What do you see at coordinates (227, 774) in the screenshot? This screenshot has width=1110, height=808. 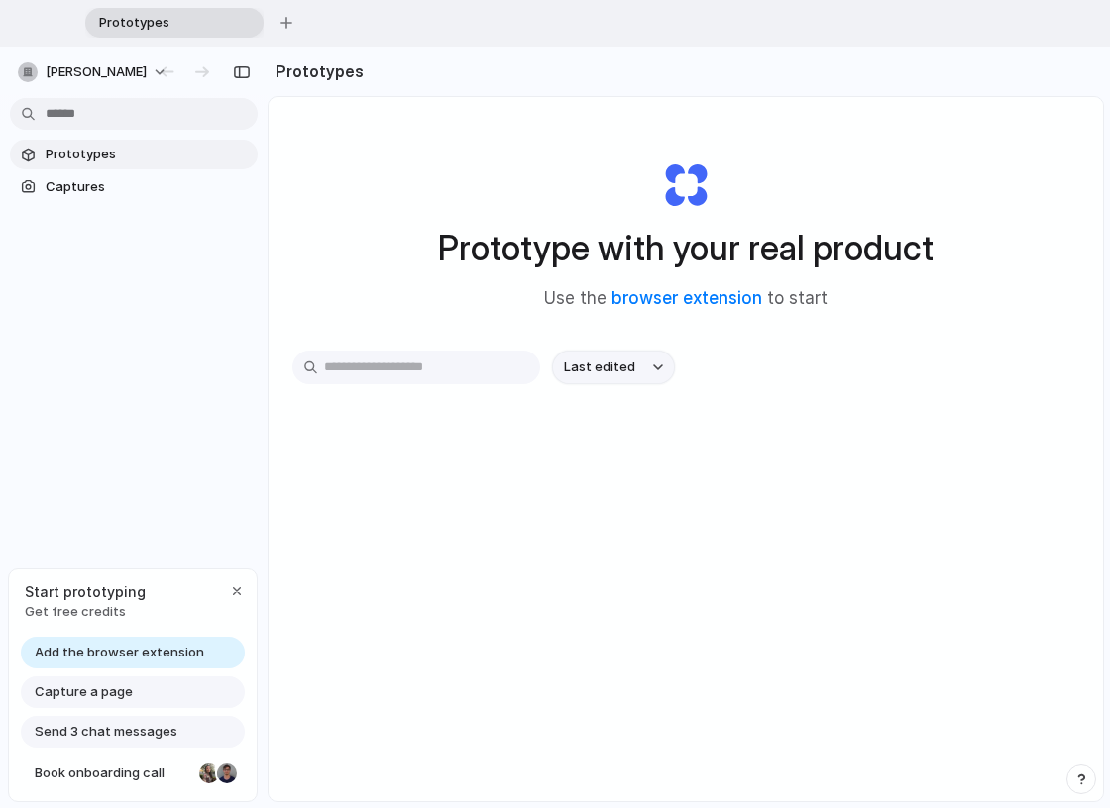 I see `div: Christian Iacullo` at bounding box center [227, 774].